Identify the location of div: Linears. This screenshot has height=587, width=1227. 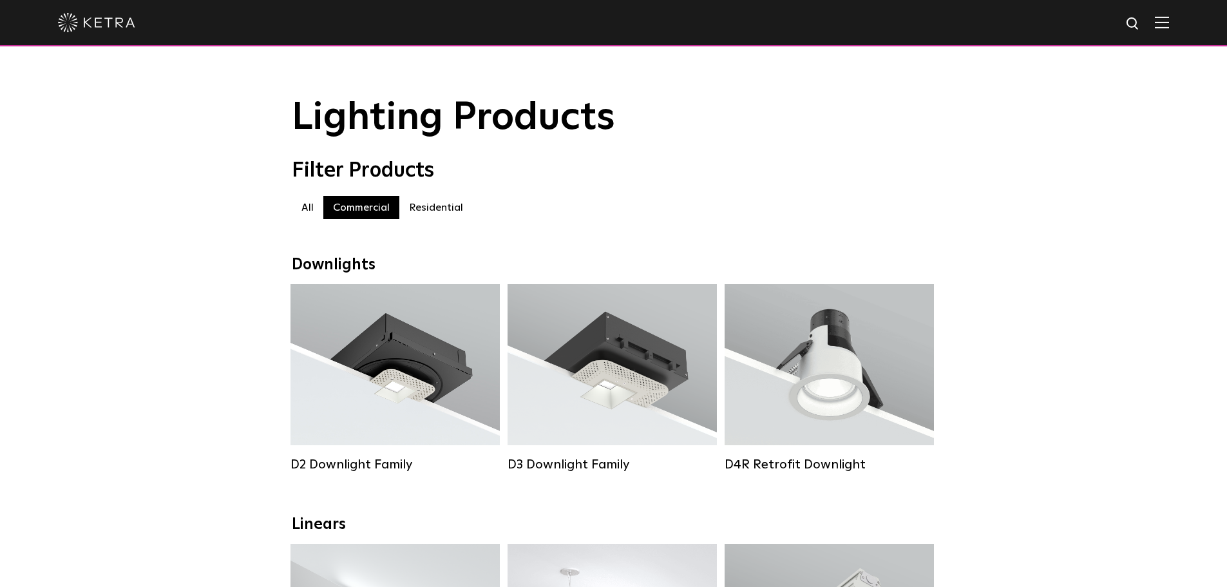
(614, 524).